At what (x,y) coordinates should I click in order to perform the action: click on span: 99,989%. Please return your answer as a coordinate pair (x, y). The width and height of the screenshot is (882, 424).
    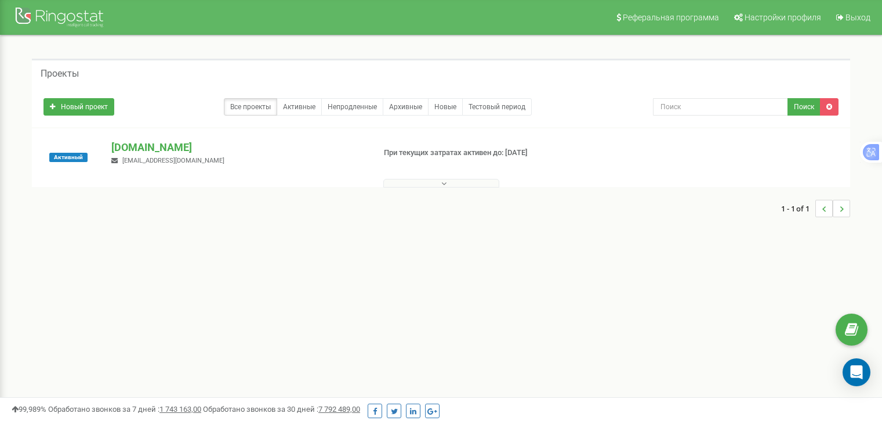
    Looking at the image, I should click on (29, 408).